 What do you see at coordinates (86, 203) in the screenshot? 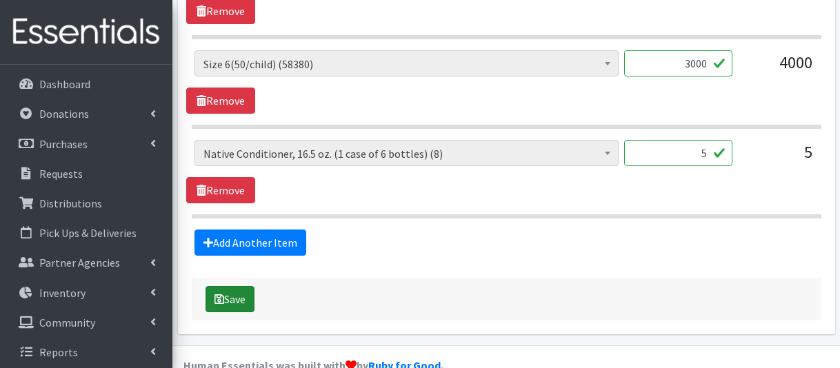
I see `a: Distributions` at bounding box center [86, 203].